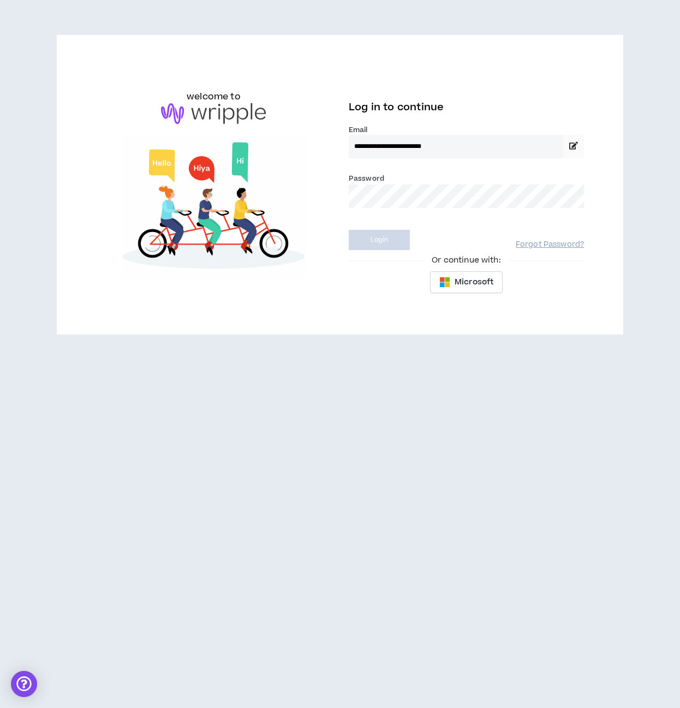  What do you see at coordinates (550, 244) in the screenshot?
I see `a: Forgot Password?` at bounding box center [550, 244].